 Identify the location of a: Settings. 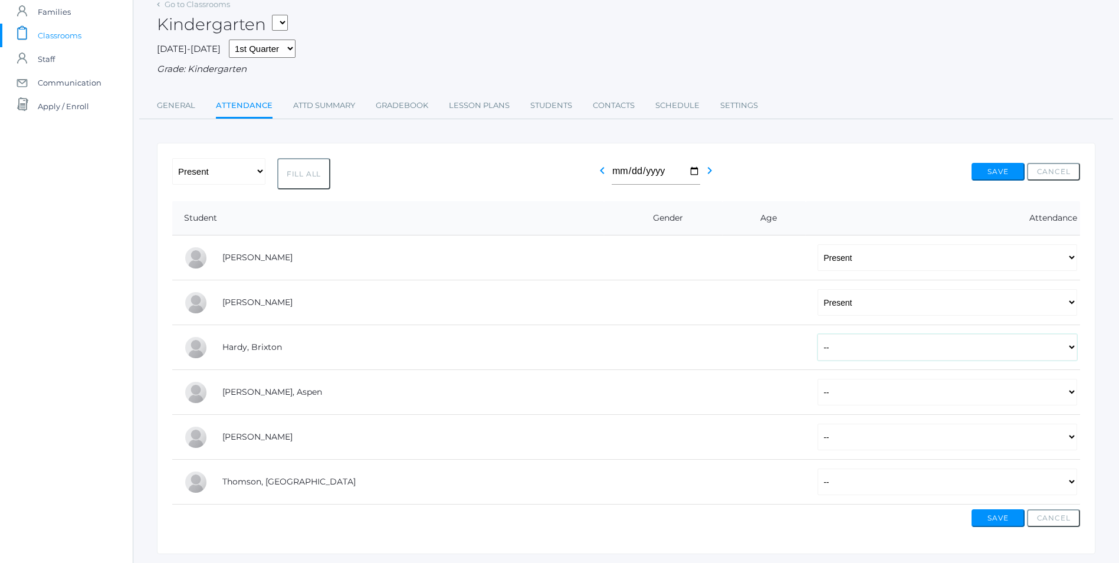
(739, 106).